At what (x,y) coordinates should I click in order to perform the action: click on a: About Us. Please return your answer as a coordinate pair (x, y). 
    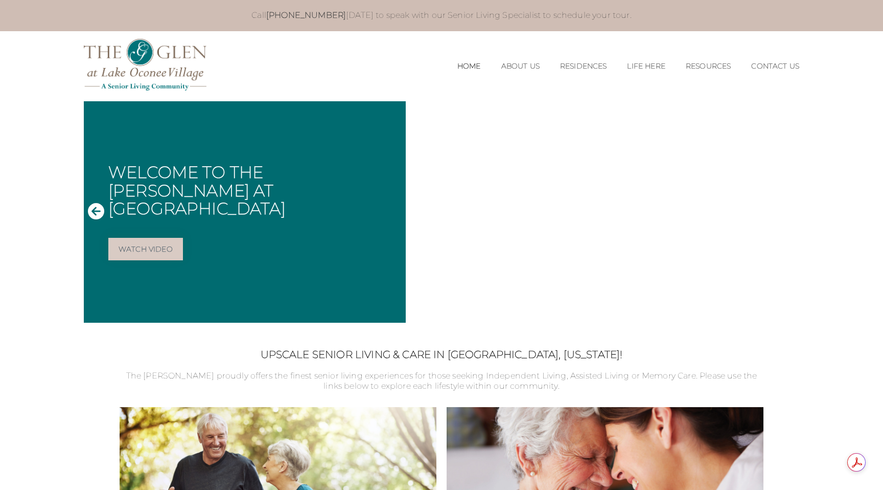
    Looking at the image, I should click on (520, 66).